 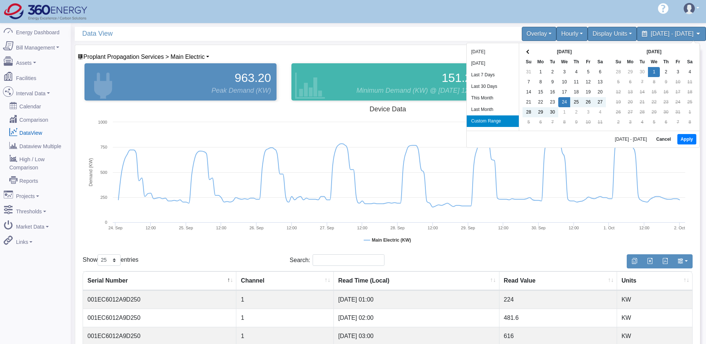 I want to click on th: Channel : activate to sort column ascending, so click(x=285, y=280).